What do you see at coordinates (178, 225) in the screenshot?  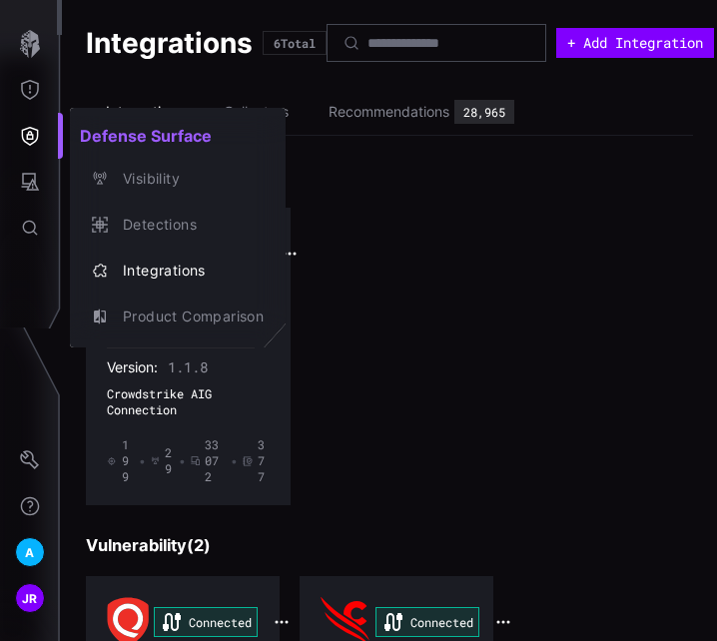 I see `button: Detections` at bounding box center [178, 225].